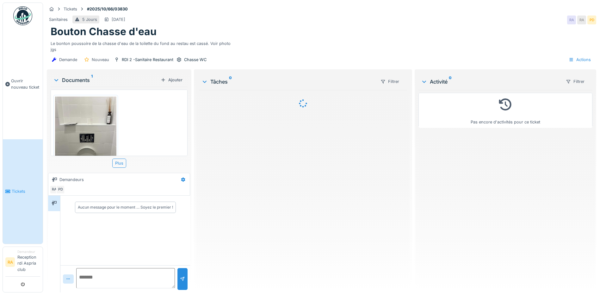  Describe the element at coordinates (92, 80) in the screenshot. I see `sup: 1` at that location.